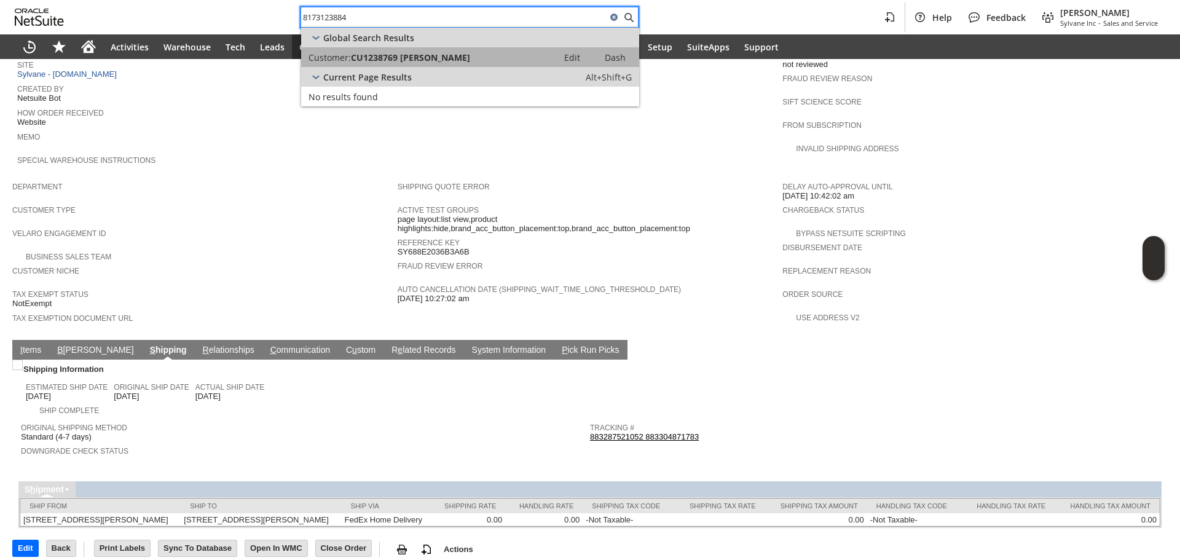  What do you see at coordinates (470, 96) in the screenshot?
I see `a: No results found` at bounding box center [470, 96].